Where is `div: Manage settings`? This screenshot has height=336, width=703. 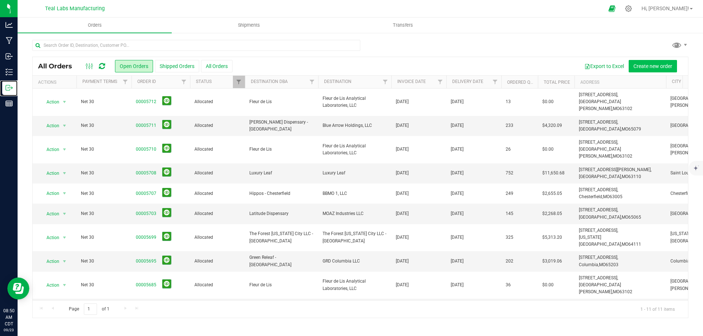
div: Manage settings is located at coordinates (628, 8).